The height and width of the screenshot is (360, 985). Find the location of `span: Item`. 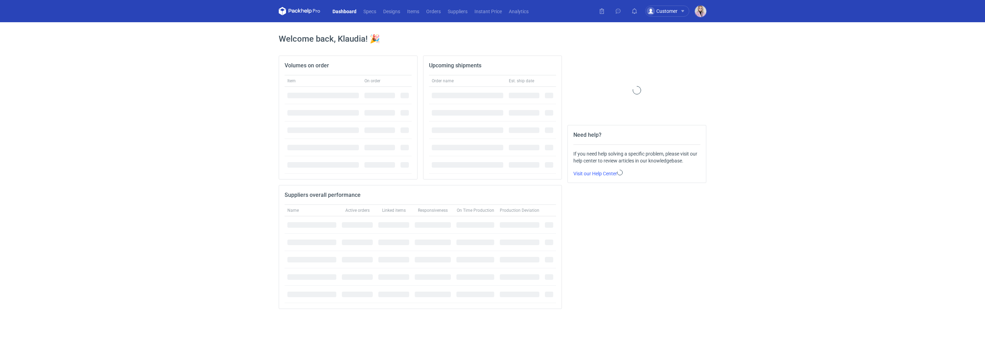

span: Item is located at coordinates (291, 81).